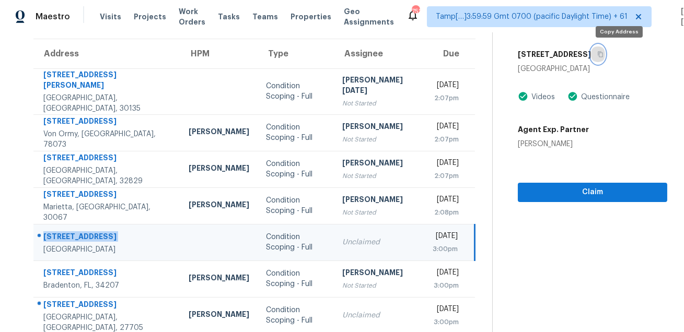 The image size is (684, 332). What do you see at coordinates (265, 17) in the screenshot?
I see `span: Teams` at bounding box center [265, 17].